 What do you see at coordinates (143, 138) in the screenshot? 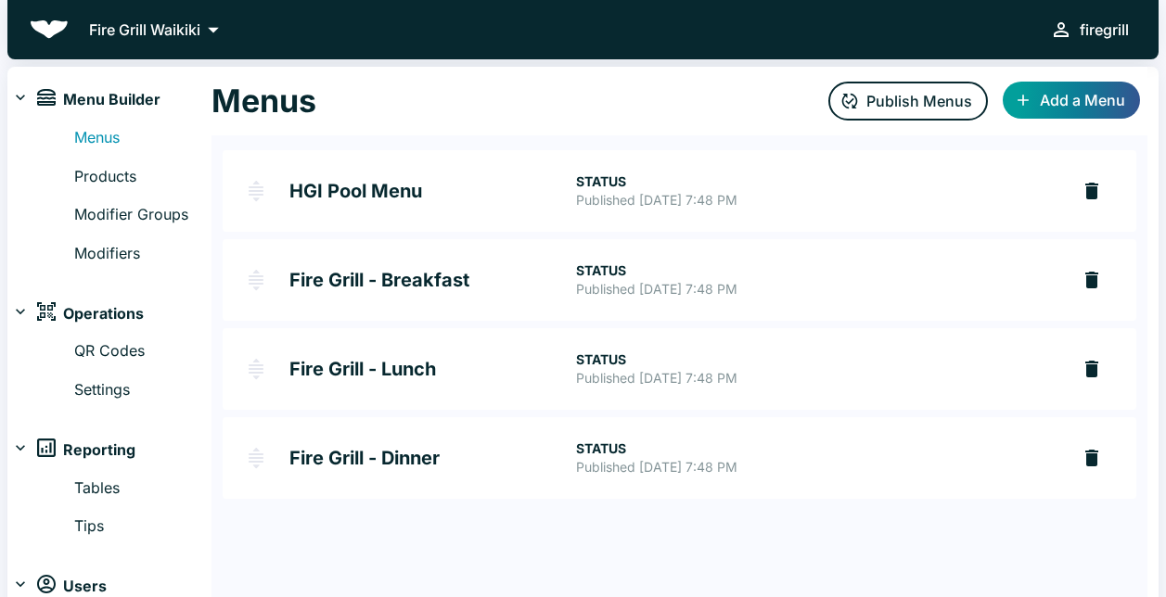
I see `a: Menus` at bounding box center [143, 138].